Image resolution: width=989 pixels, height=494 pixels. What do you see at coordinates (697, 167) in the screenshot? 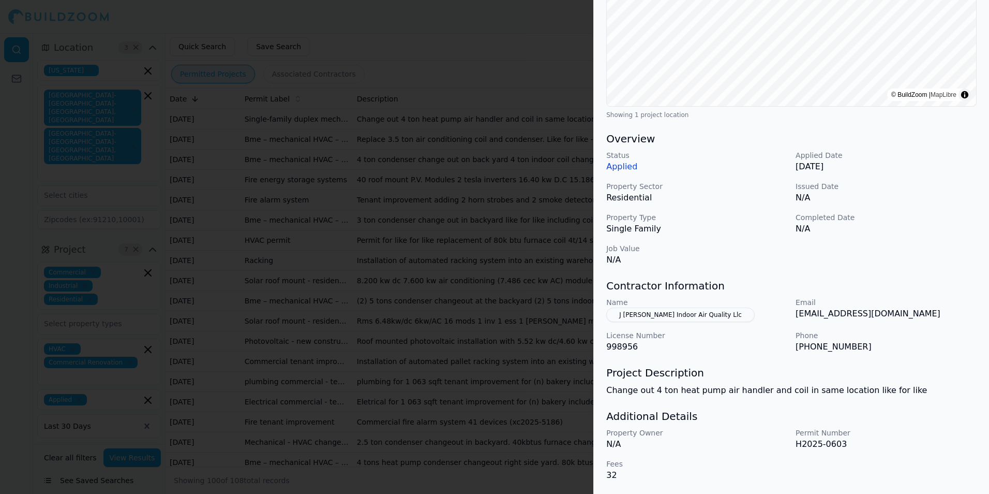
I see `p: Applied` at bounding box center [697, 167].